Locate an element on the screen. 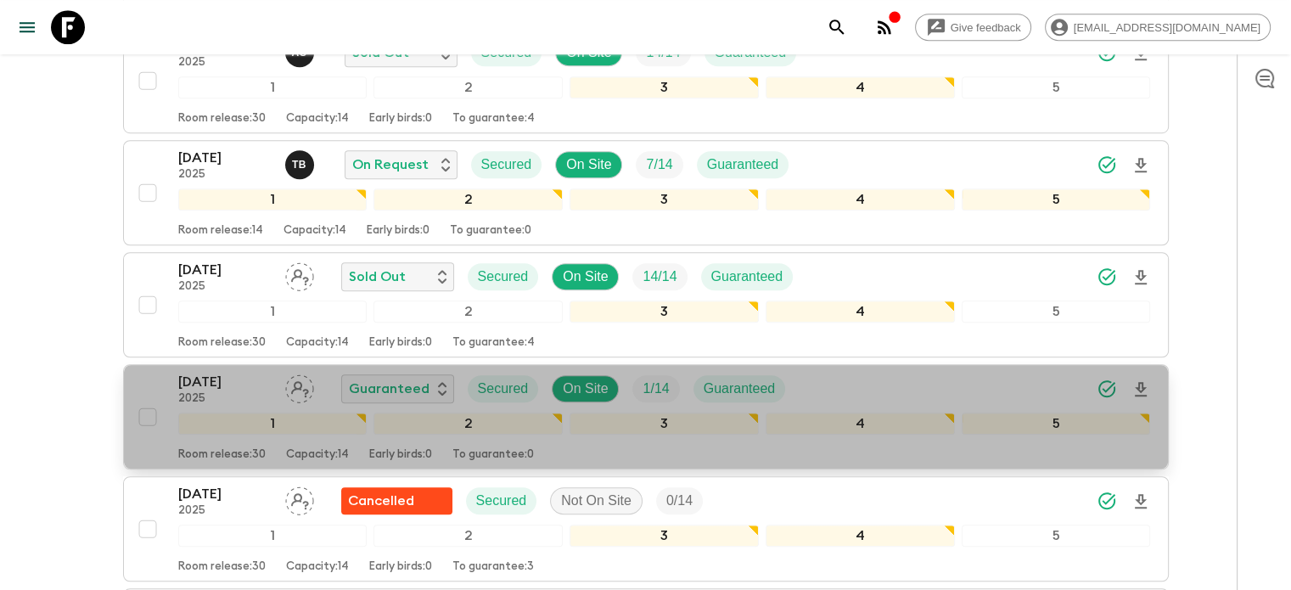  button: search adventures is located at coordinates (837, 27).